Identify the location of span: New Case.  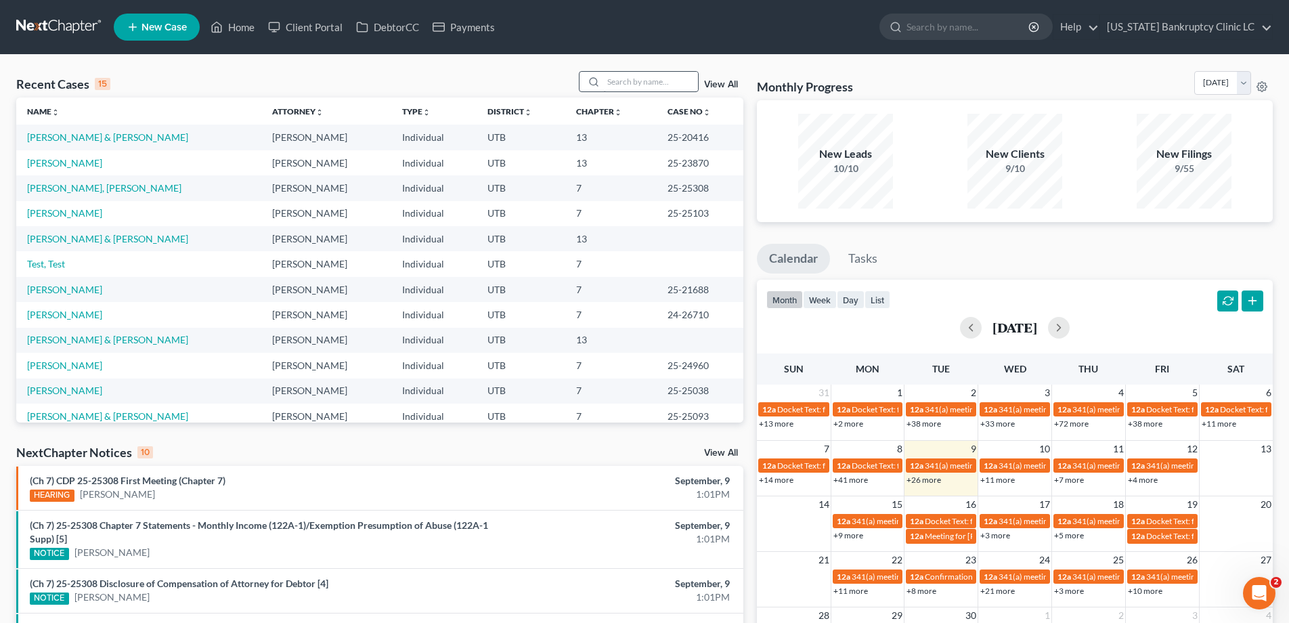
(164, 27).